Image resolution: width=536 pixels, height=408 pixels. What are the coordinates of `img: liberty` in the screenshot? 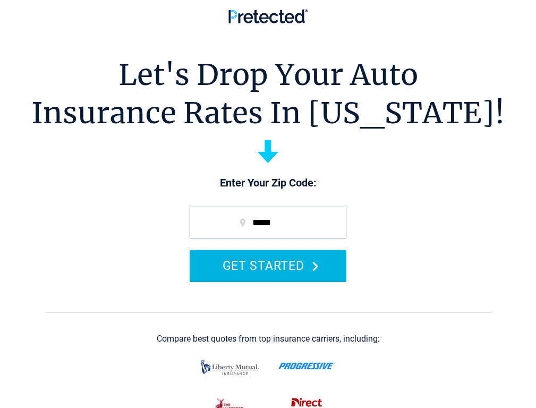 It's located at (229, 367).